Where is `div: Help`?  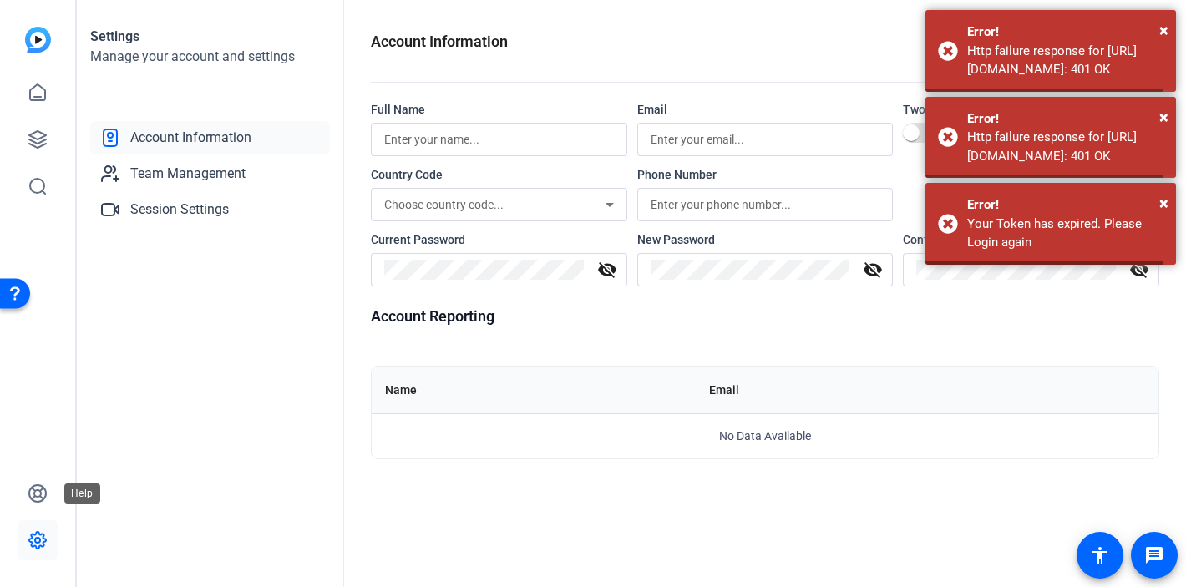 div: Help is located at coordinates (82, 494).